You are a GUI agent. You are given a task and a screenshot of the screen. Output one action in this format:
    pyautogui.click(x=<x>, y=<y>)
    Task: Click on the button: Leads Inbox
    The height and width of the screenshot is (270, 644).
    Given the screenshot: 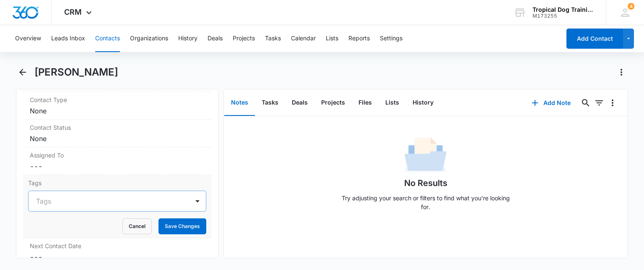 What is the action you would take?
    pyautogui.click(x=68, y=39)
    